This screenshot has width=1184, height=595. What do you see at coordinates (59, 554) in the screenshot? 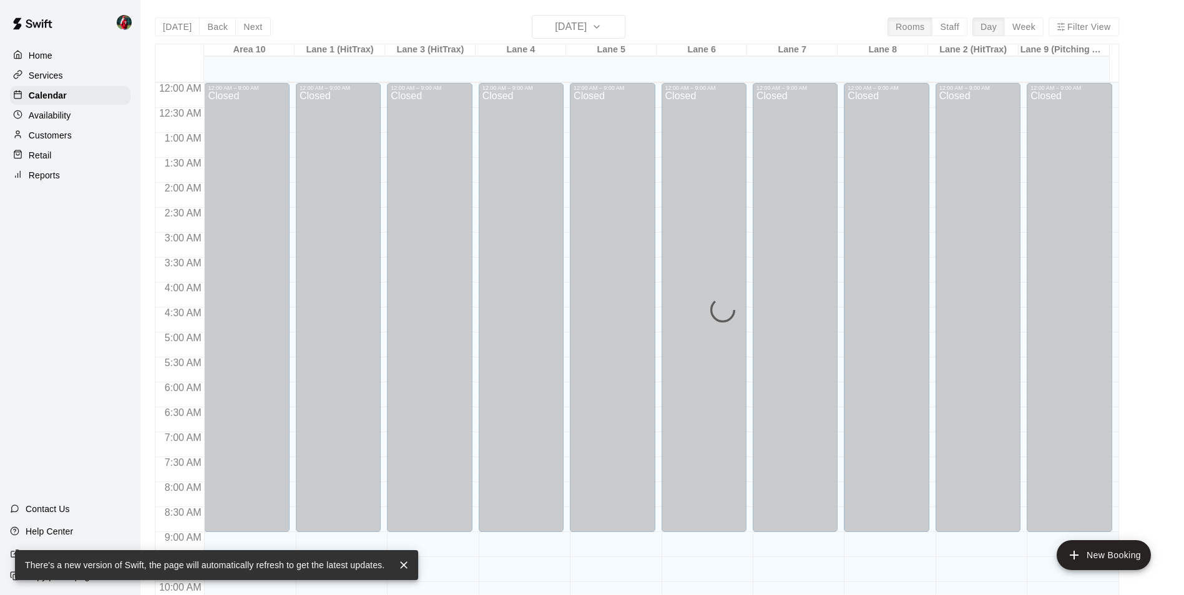
I see `p: View public page` at bounding box center [59, 554].